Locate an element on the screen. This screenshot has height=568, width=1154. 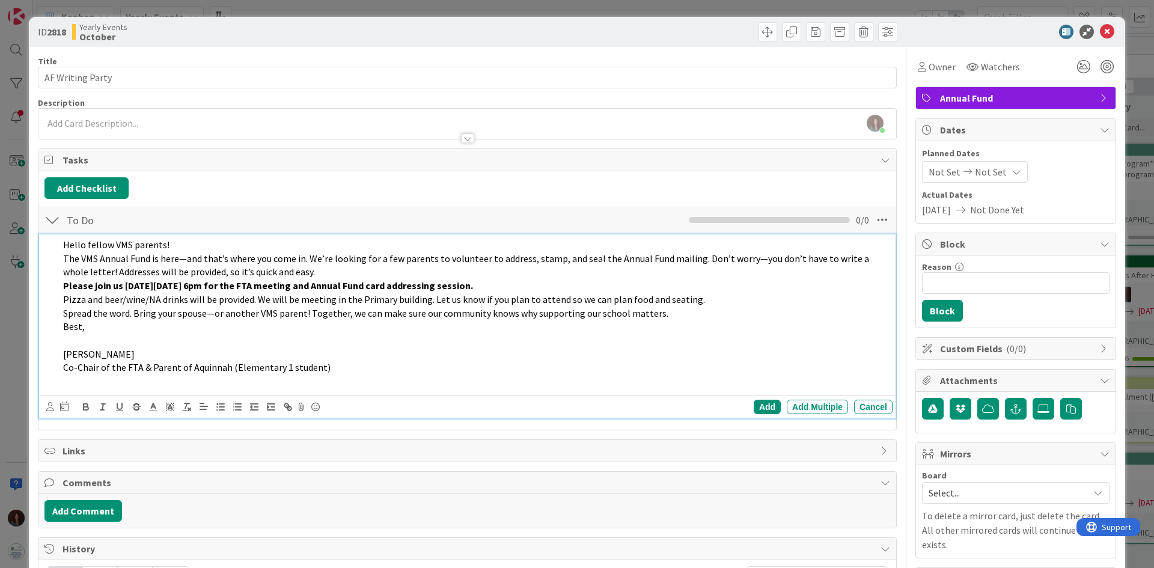
span: Tasks is located at coordinates (468, 160).